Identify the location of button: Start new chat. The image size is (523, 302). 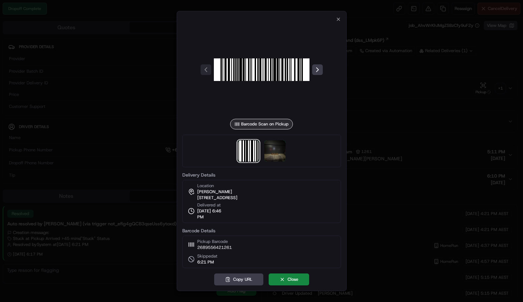
(117, 69).